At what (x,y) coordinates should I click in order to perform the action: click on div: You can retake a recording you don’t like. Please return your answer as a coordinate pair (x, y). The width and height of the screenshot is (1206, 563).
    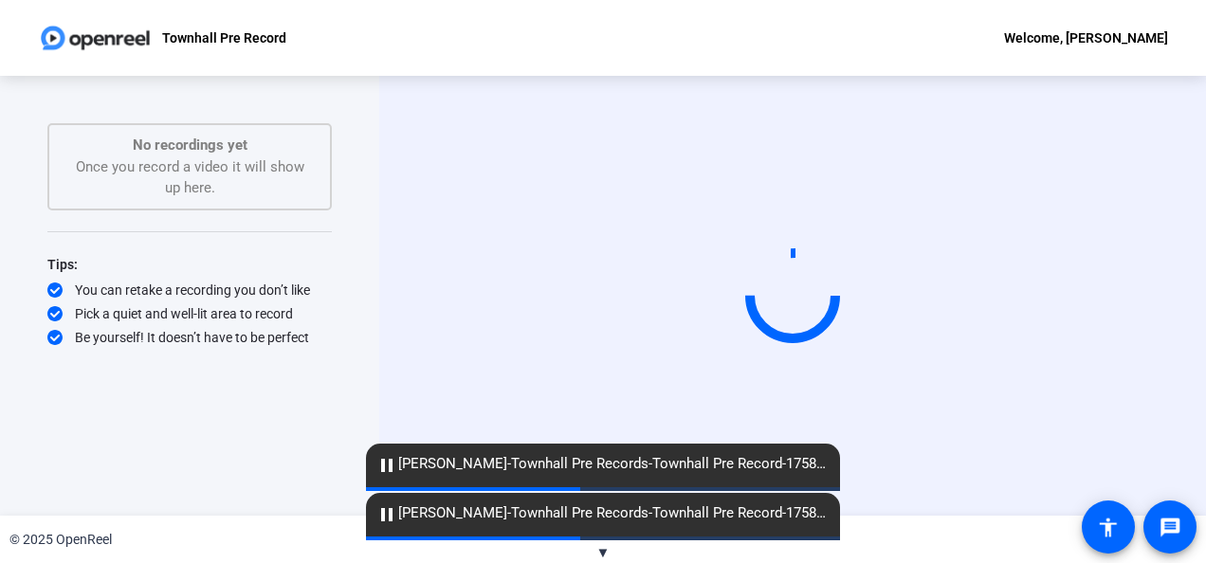
    Looking at the image, I should click on (190, 290).